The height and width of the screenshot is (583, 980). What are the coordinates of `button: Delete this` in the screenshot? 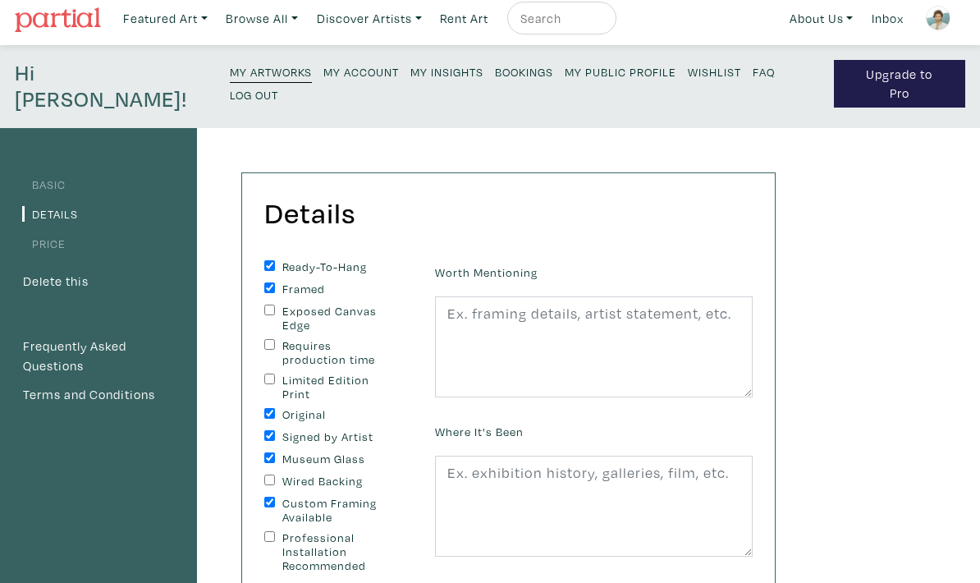 It's located at (56, 281).